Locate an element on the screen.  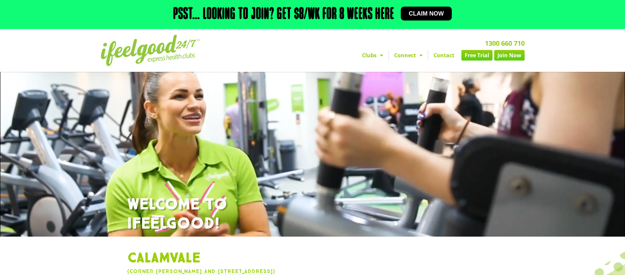
a: Clubs is located at coordinates (373, 55).